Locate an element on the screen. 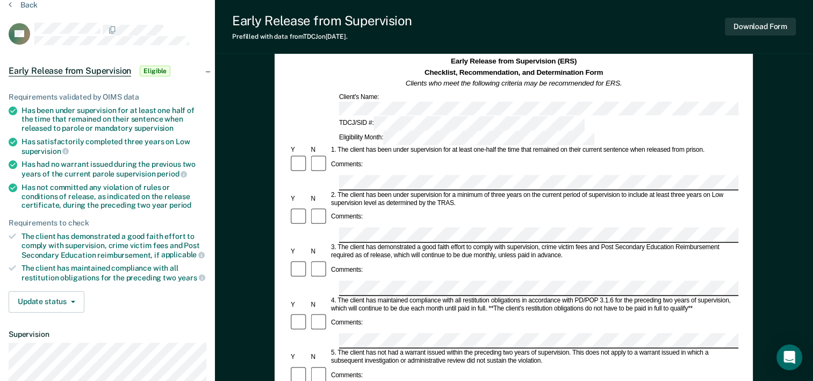  div: Has satisfactorily completed three years on Low is located at coordinates (114, 146).